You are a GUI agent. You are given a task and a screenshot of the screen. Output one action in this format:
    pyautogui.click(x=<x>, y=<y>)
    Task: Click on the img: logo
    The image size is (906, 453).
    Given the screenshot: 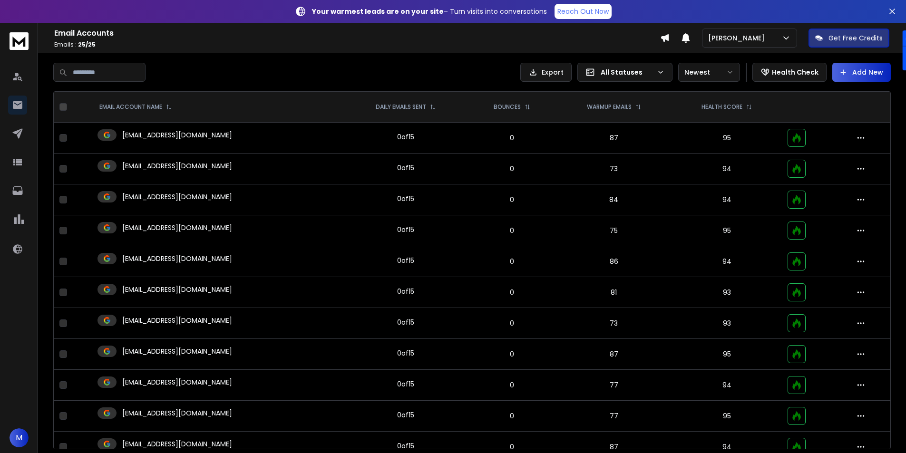 What is the action you would take?
    pyautogui.click(x=19, y=41)
    